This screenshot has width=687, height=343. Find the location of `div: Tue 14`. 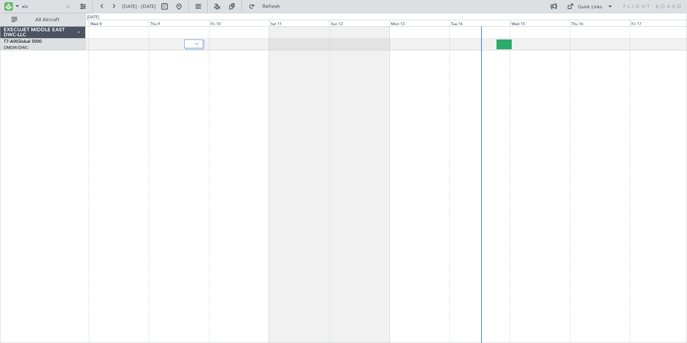

div: Tue 14 is located at coordinates (480, 23).